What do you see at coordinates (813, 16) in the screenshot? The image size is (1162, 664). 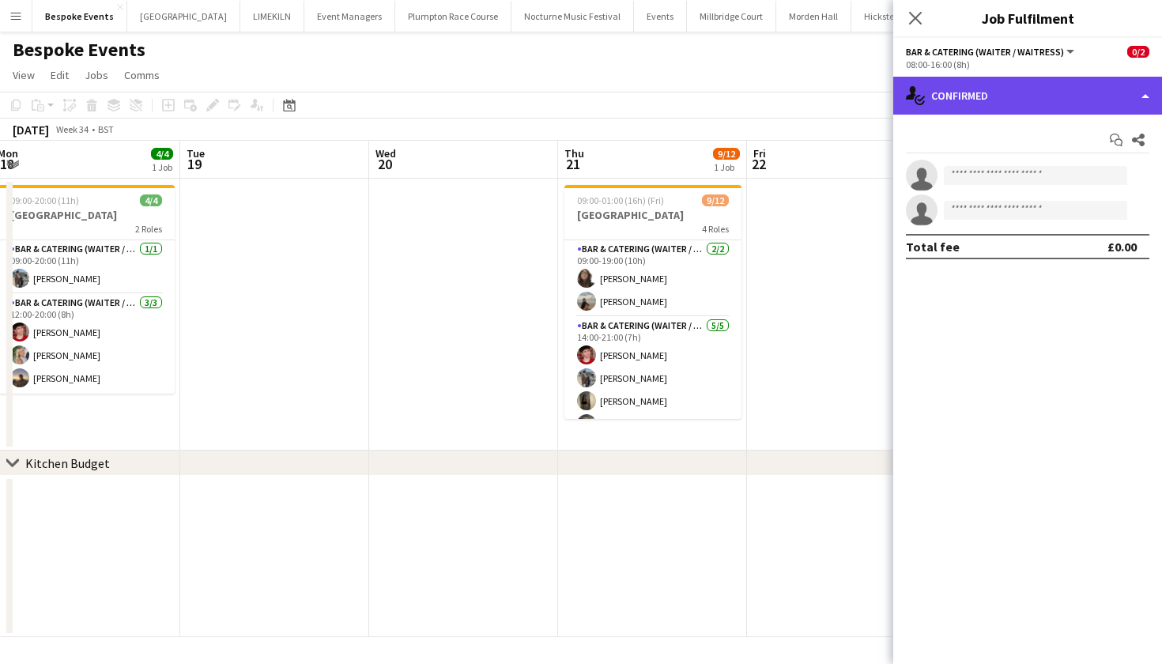 I see `button: Morden Hall` at bounding box center [813, 16].